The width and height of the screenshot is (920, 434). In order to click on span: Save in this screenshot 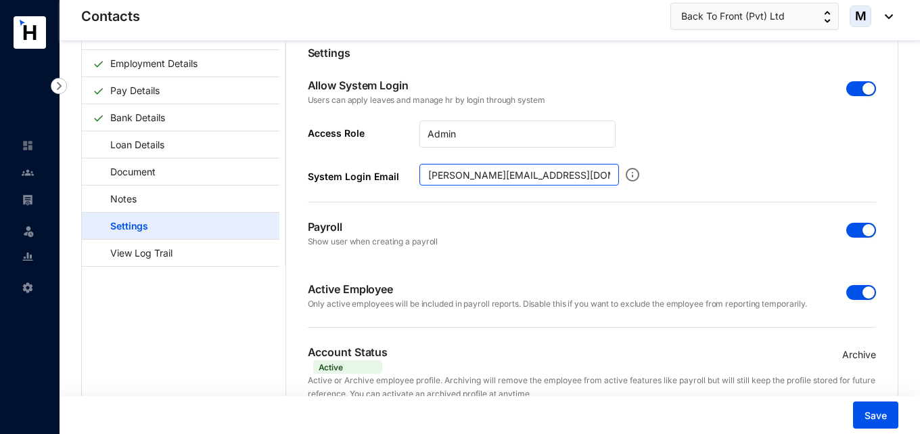, I will do `click(876, 415)`.